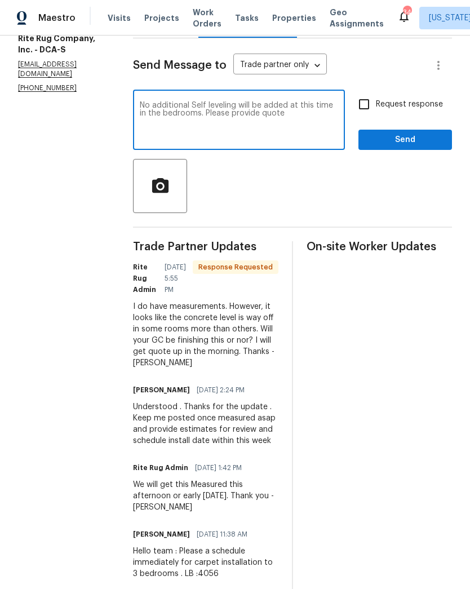 This screenshot has height=589, width=470. Describe the element at coordinates (357, 18) in the screenshot. I see `span: Geo Assignments` at that location.